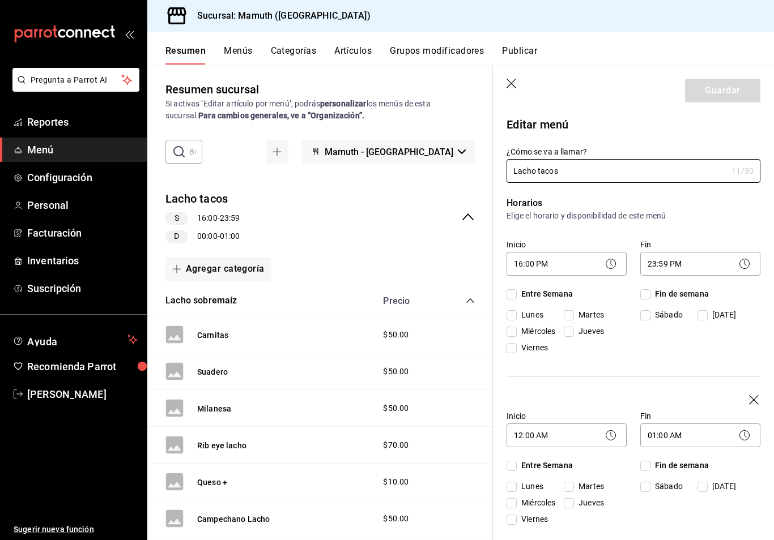 The width and height of the screenshot is (774, 540). Describe the element at coordinates (202, 219) in the screenshot. I see `div: 16:00 - 23:59` at that location.